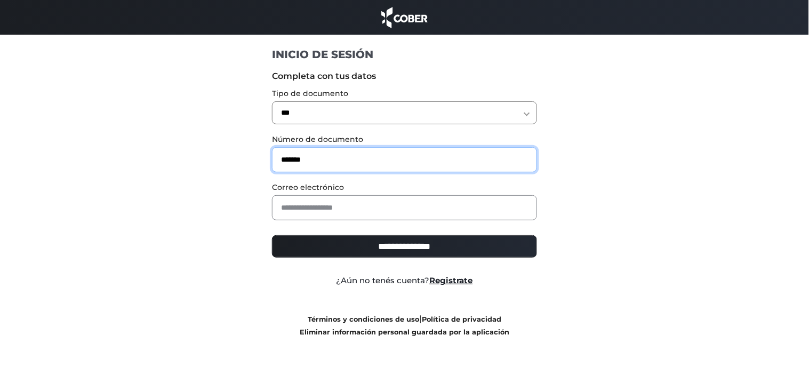 The width and height of the screenshot is (809, 375). Describe the element at coordinates (451, 280) in the screenshot. I see `a: Registrate` at that location.